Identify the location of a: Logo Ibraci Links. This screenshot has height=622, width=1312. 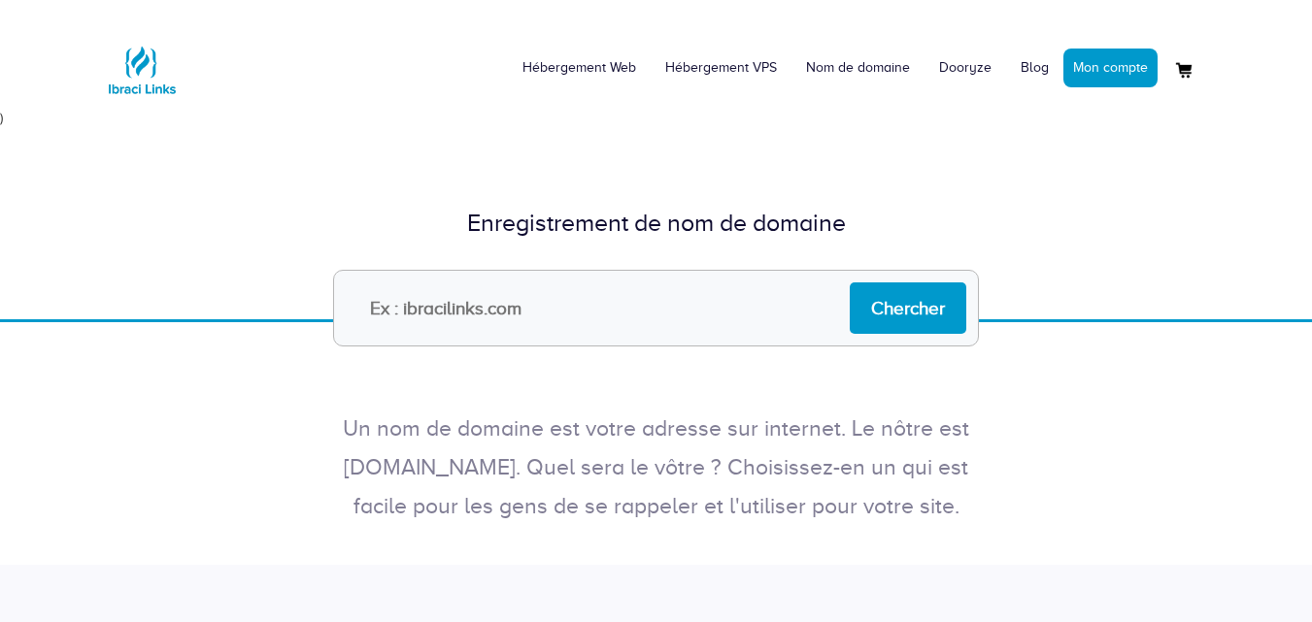
(142, 61).